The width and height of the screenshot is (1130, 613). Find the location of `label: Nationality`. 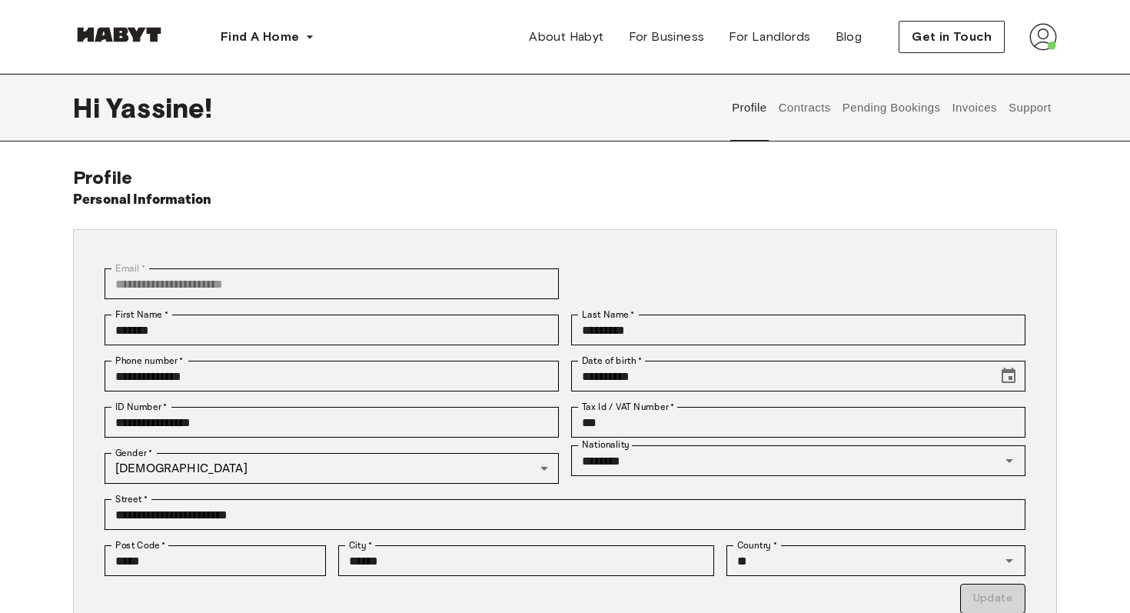

label: Nationality is located at coordinates (606, 444).